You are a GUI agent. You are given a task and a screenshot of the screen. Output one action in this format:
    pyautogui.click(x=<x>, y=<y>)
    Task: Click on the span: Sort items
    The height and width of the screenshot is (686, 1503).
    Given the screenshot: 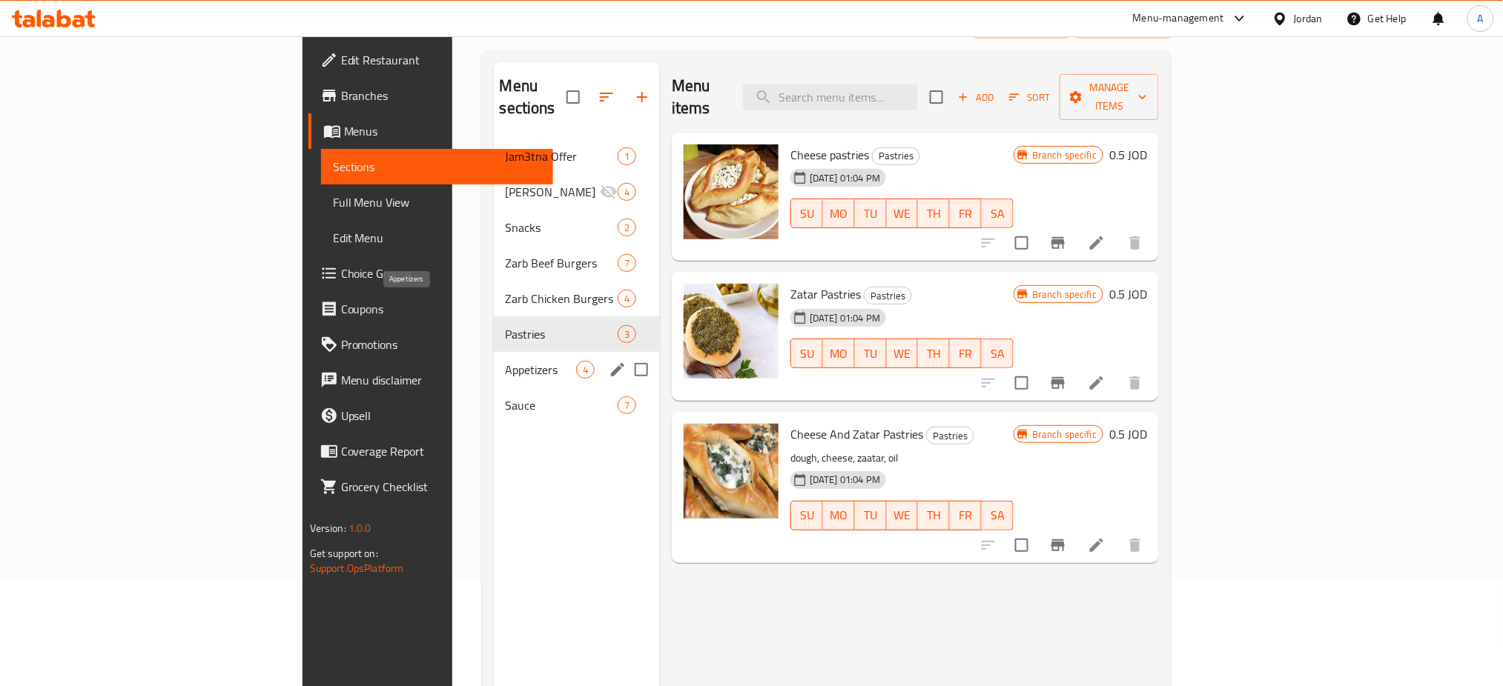 What is the action you would take?
    pyautogui.click(x=1029, y=97)
    